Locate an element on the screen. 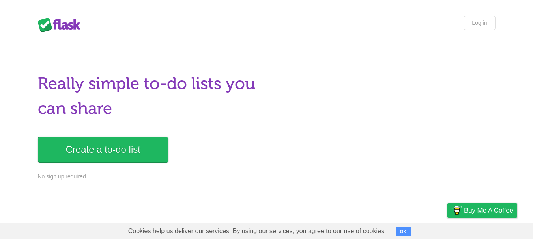  span: Buy me a coffee is located at coordinates (488, 210).